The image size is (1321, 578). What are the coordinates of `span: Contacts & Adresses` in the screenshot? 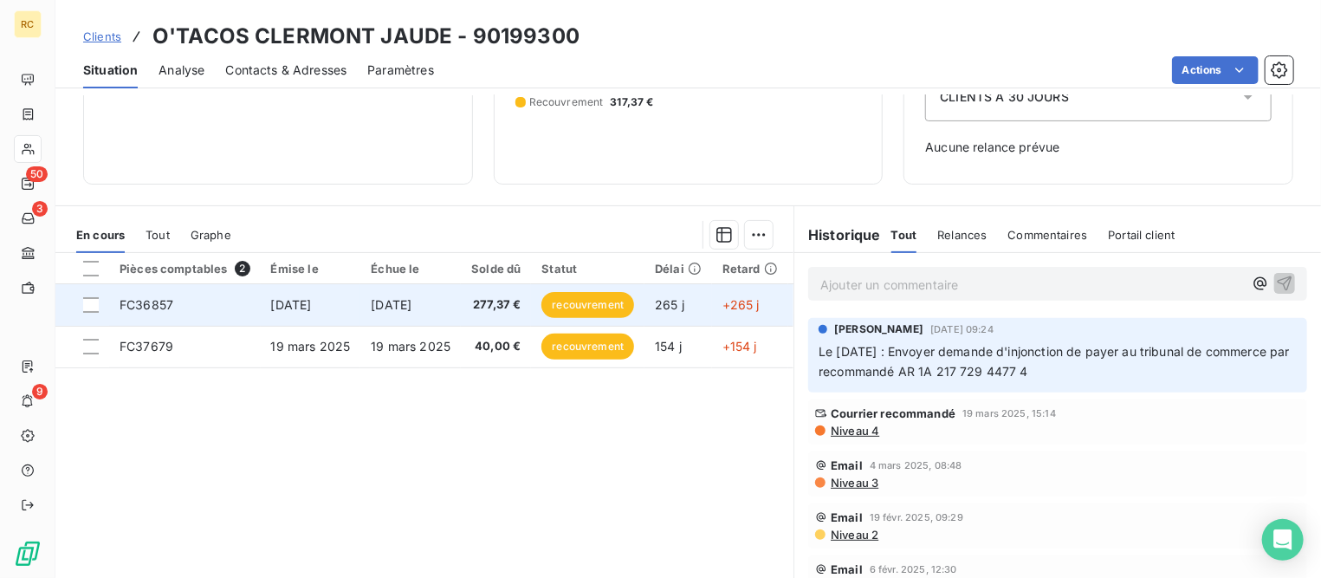 It's located at (286, 70).